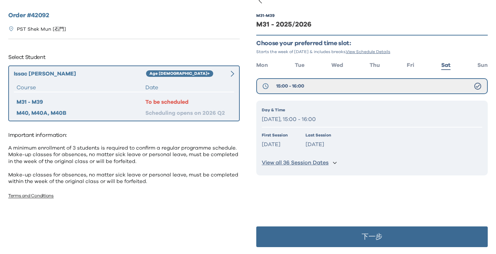 This screenshot has width=496, height=254. I want to click on span: Mon, so click(262, 65).